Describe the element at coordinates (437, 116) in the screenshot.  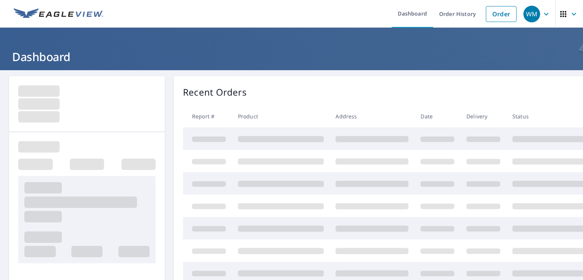
I see `th: Date` at that location.